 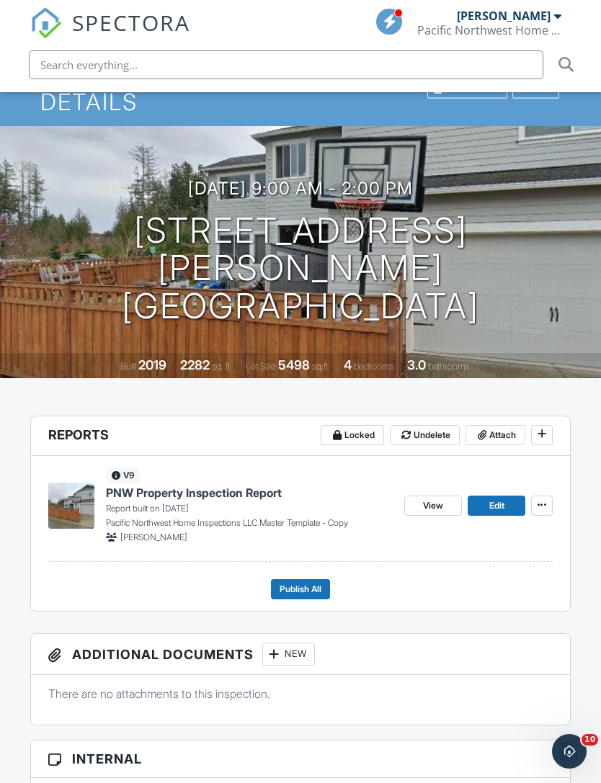 What do you see at coordinates (468, 88) in the screenshot?
I see `a: Client View` at bounding box center [468, 88].